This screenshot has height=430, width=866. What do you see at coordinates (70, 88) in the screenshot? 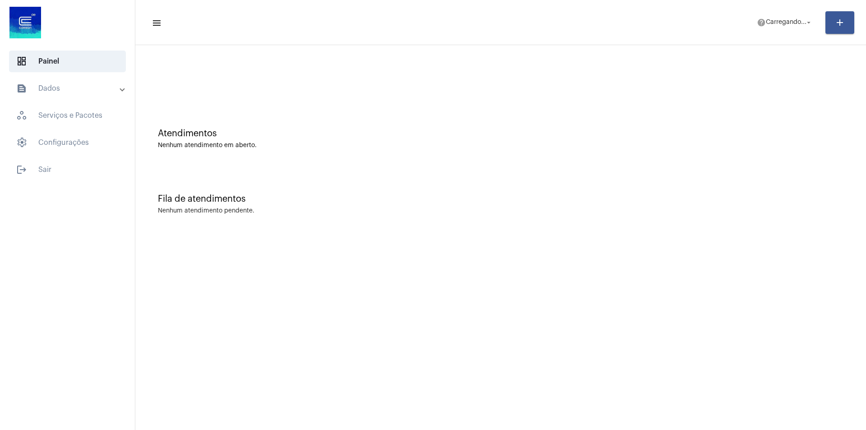
I see `mat-expansion-panel-header: sidenav iconDados` at bounding box center [70, 88].